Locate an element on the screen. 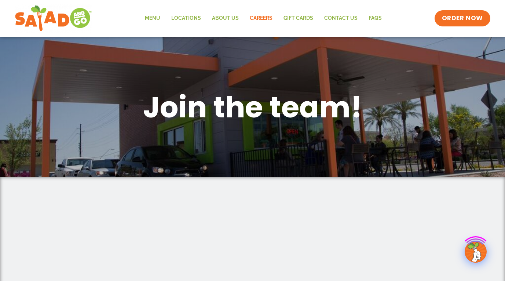  a: GIFT CARDS is located at coordinates (298, 18).